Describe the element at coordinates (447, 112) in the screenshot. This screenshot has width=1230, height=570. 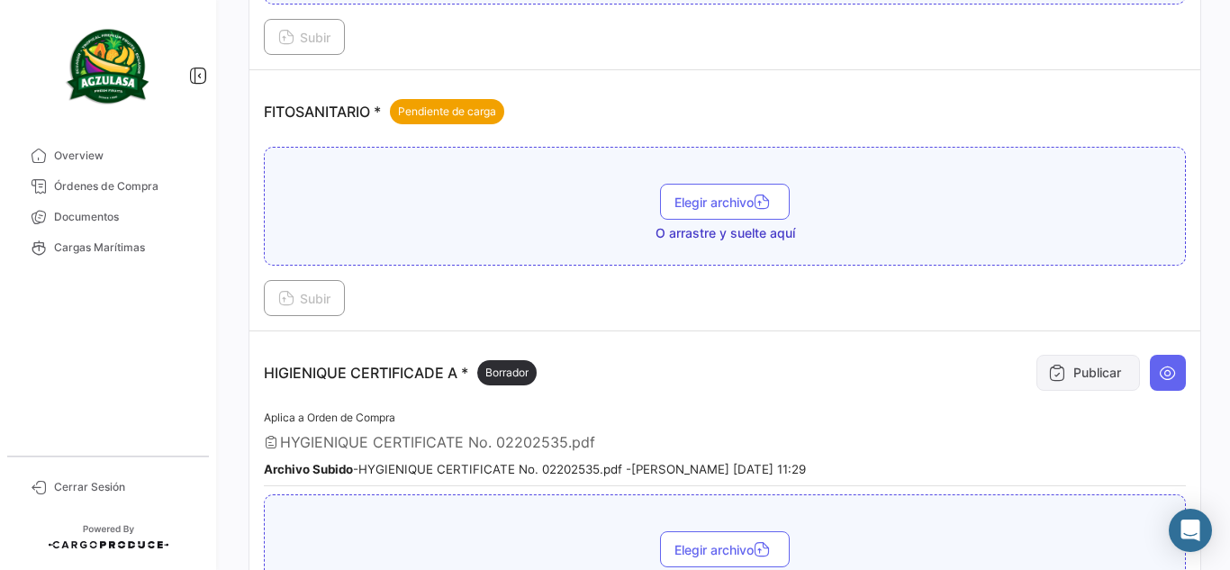
I see `span: Pendiente de carga` at that location.